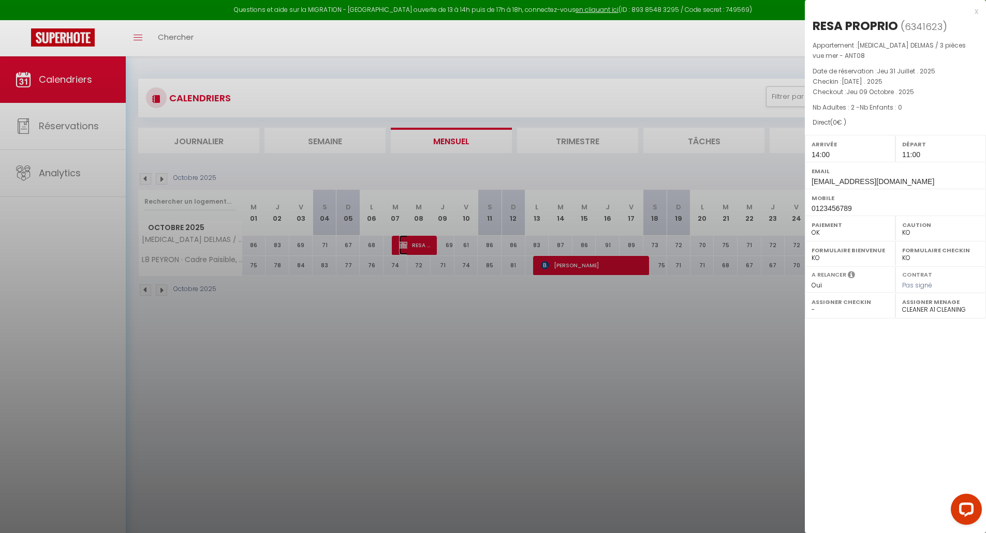 Image resolution: width=986 pixels, height=533 pixels. What do you see at coordinates (905, 71) in the screenshot?
I see `span: Jeu 31 Juillet . 2025` at bounding box center [905, 71].